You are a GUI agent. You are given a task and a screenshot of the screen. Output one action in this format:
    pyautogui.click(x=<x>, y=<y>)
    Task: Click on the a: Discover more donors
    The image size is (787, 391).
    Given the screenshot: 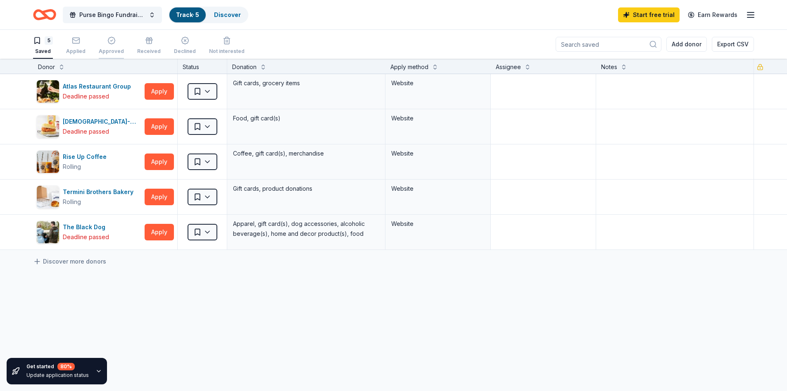 What is the action you would take?
    pyautogui.click(x=69, y=261)
    